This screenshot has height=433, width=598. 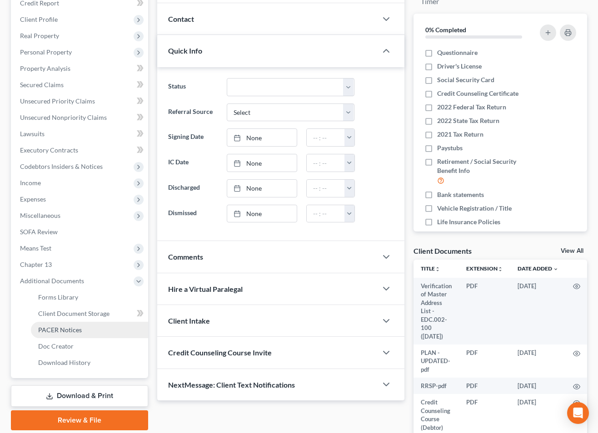 What do you see at coordinates (572, 251) in the screenshot?
I see `a: View All` at bounding box center [572, 251].